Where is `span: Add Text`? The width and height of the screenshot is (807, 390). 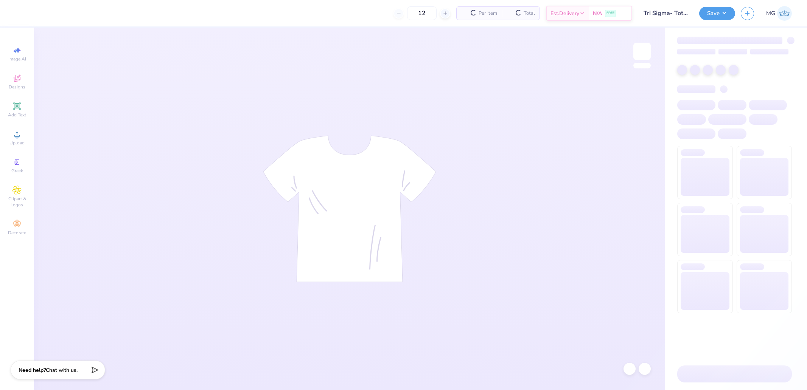
span: Add Text is located at coordinates (17, 115).